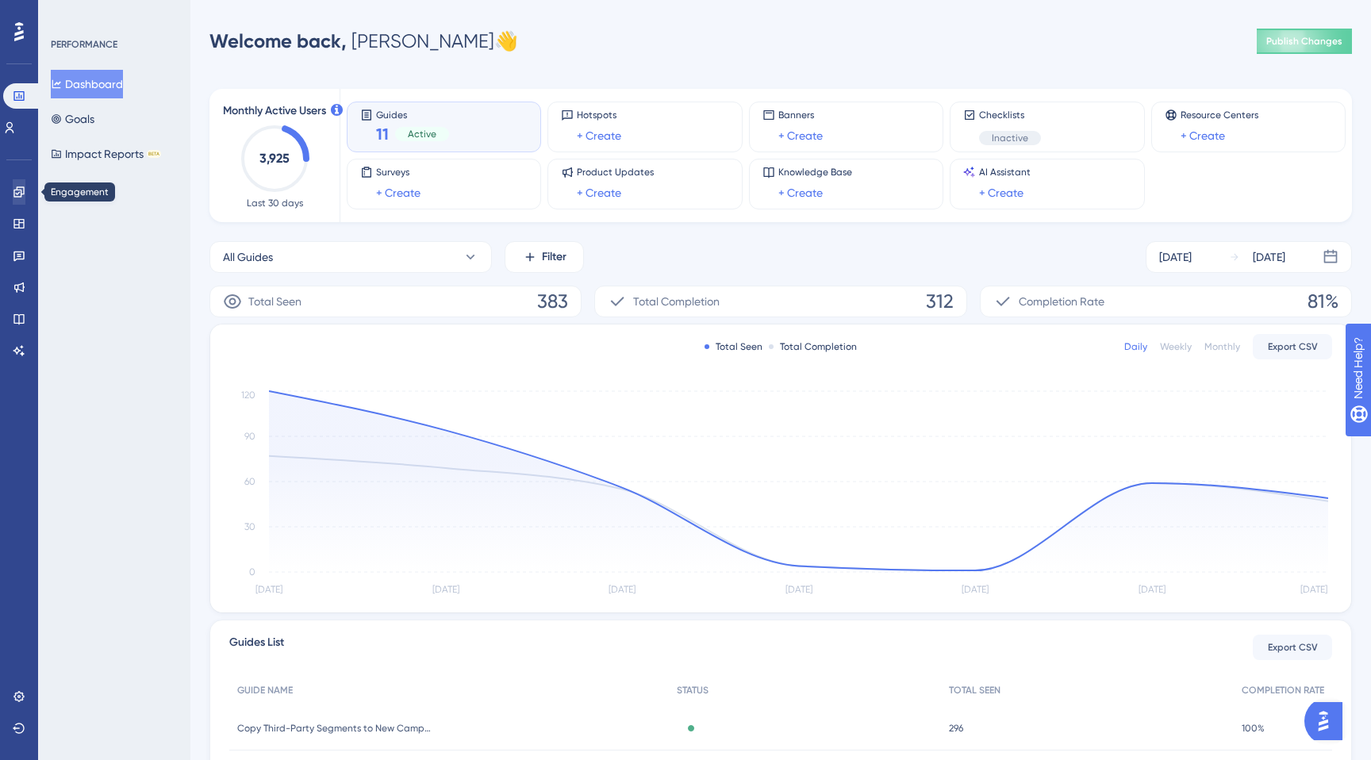  Describe the element at coordinates (275, 158) in the screenshot. I see `text: 3,925` at that location.